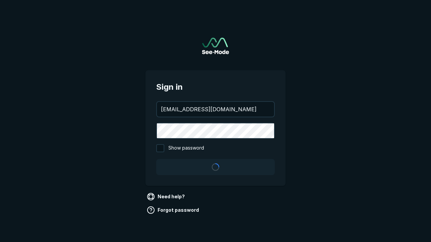  Describe the element at coordinates (173, 210) in the screenshot. I see `a: Forgot password` at that location.